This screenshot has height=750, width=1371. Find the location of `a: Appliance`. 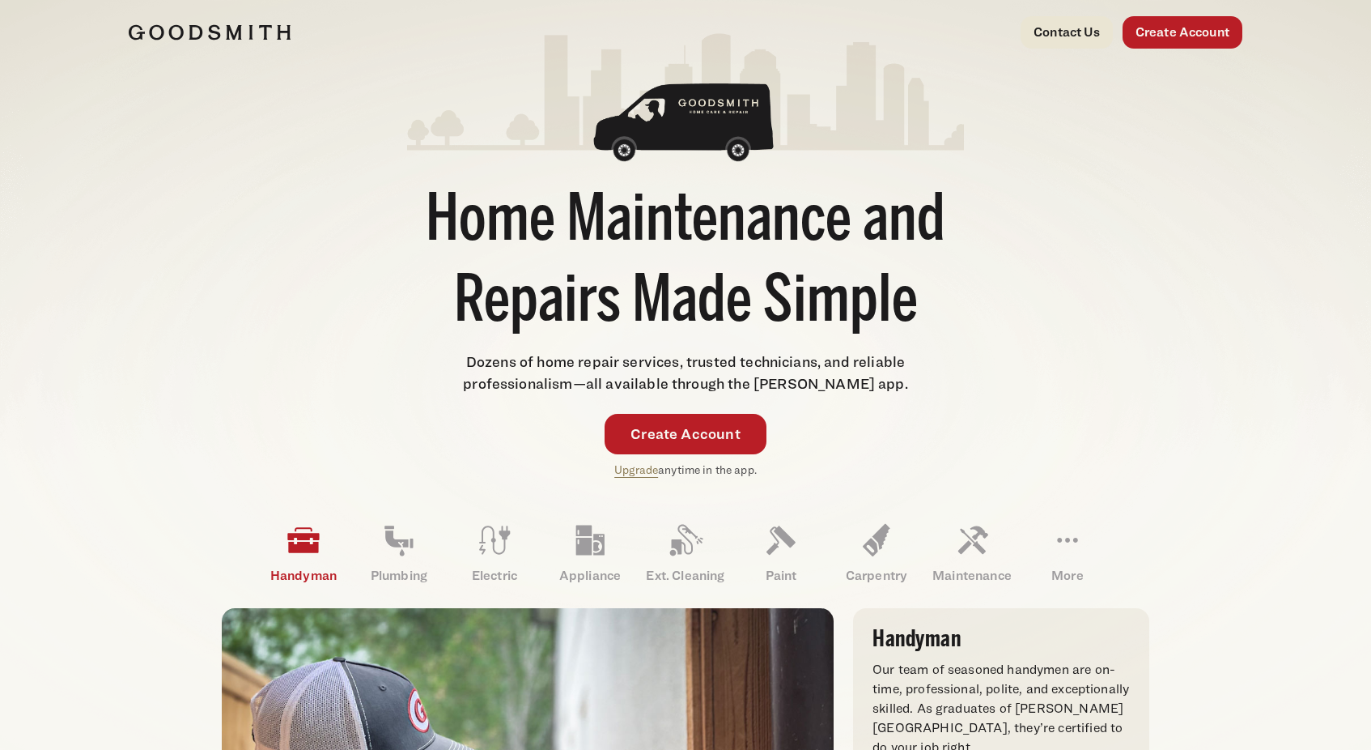

a: Appliance is located at coordinates (590, 553).